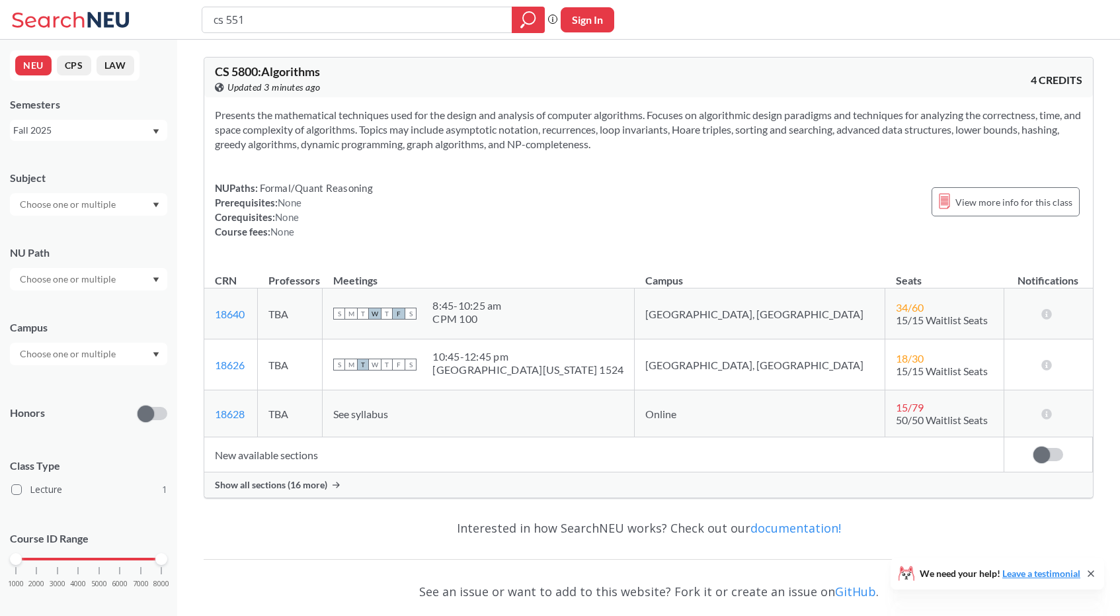 This screenshot has width=1120, height=616. Describe the element at coordinates (89, 327) in the screenshot. I see `div: Campus` at that location.